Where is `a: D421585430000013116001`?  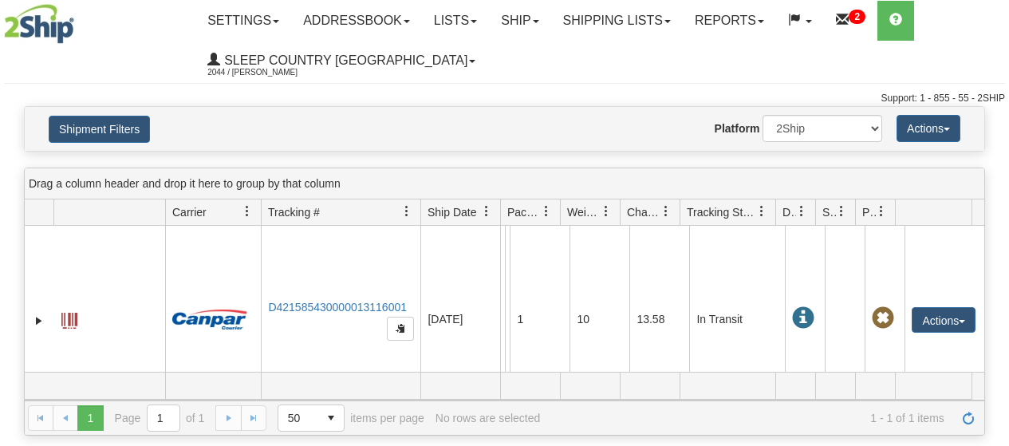
a: D421585430000013116001 is located at coordinates (337, 307).